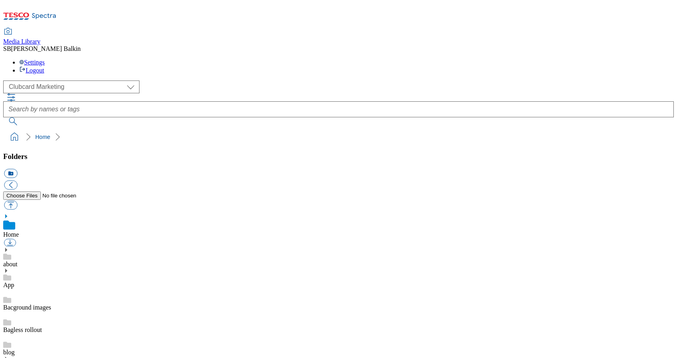  Describe the element at coordinates (9, 285) in the screenshot. I see `a: App` at that location.